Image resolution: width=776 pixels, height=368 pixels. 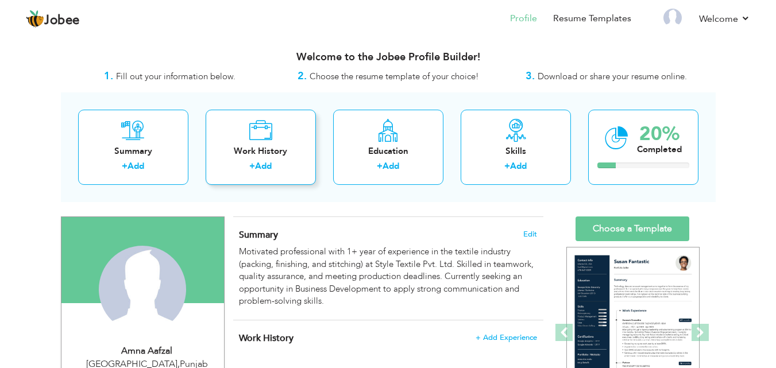 I want to click on a: Profile, so click(x=523, y=18).